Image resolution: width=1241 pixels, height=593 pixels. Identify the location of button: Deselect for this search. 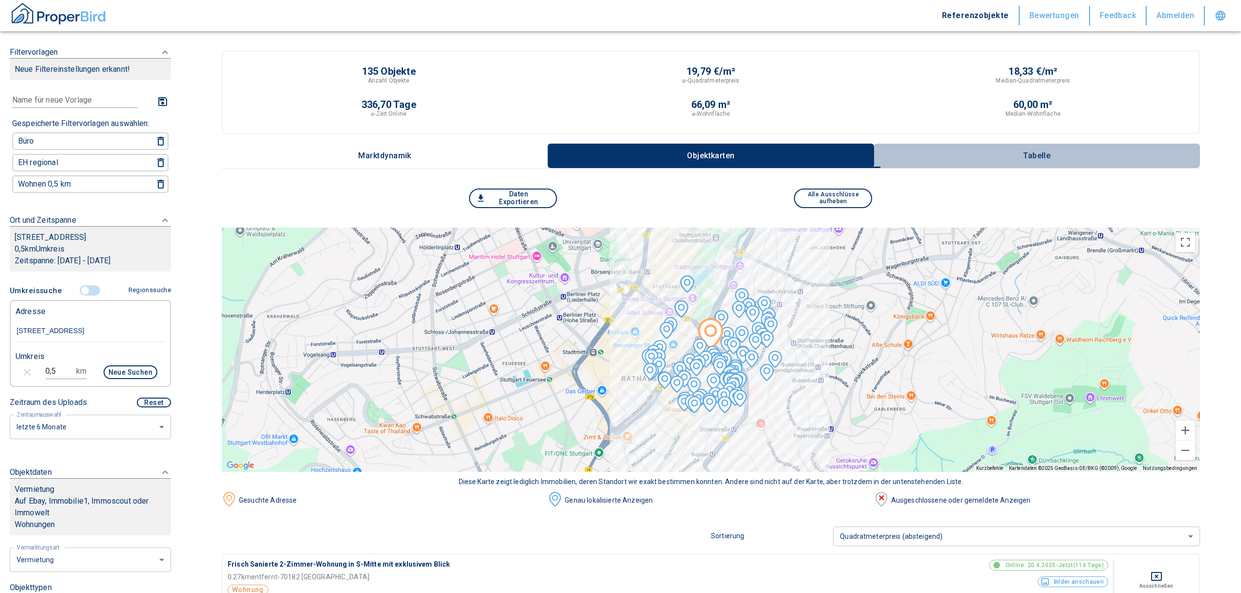
(1156, 577).